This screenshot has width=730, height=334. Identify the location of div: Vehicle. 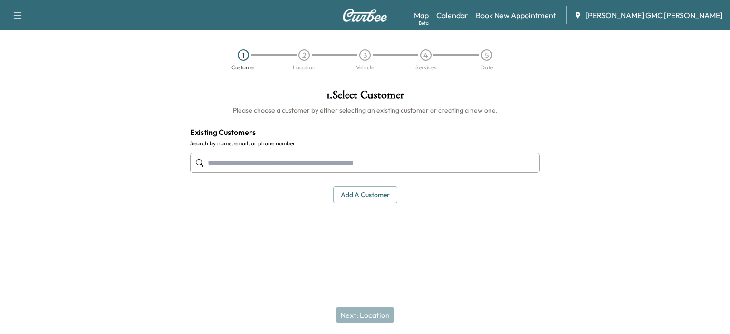
(365, 68).